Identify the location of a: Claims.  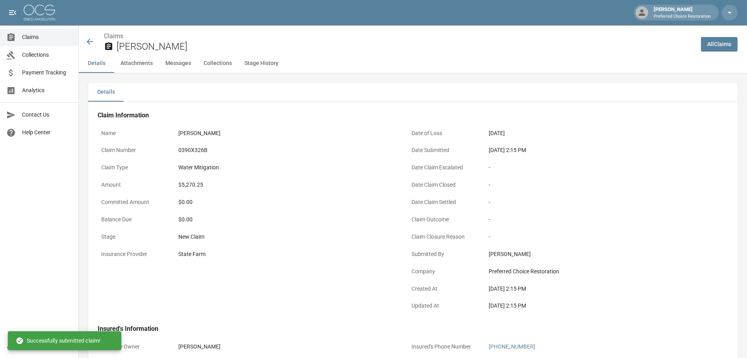
(113, 36).